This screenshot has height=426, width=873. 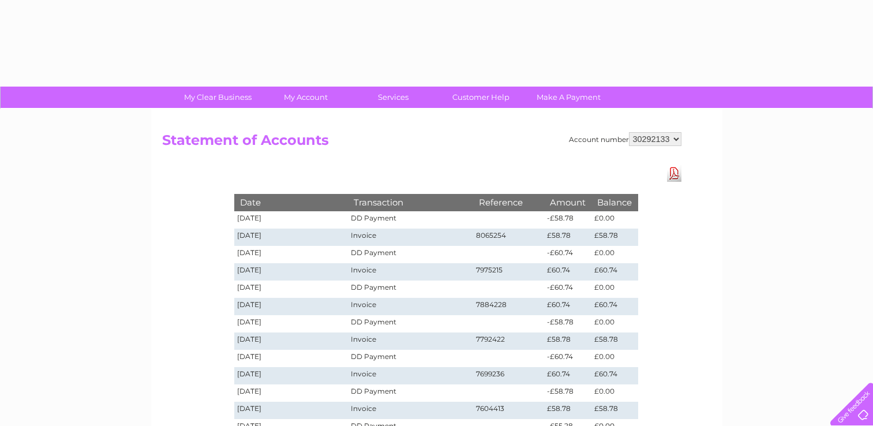 I want to click on h2: Statement of Accounts, so click(x=422, y=143).